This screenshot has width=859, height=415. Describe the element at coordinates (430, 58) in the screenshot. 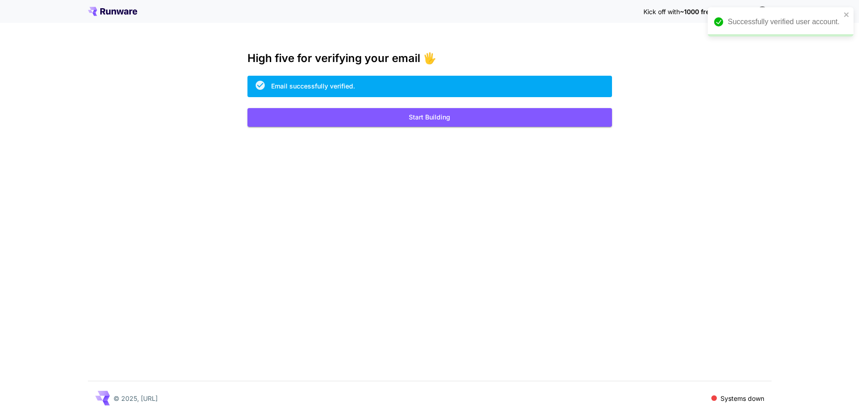

I see `h3: High five for verifying your email 🖐️` at that location.